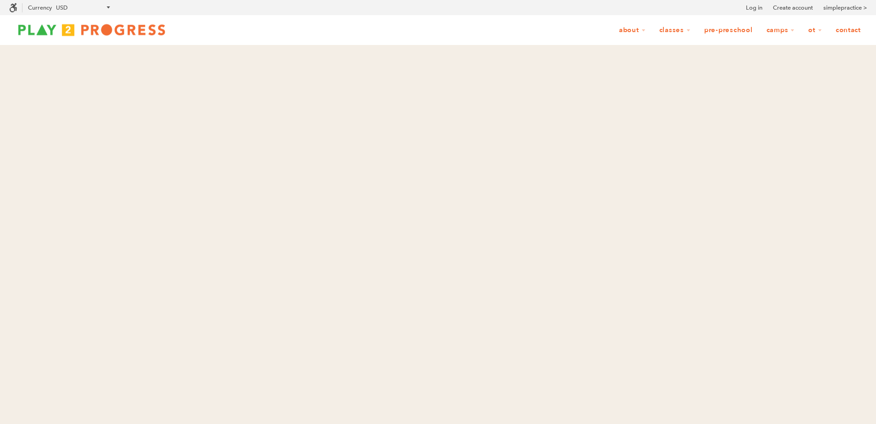 The height and width of the screenshot is (424, 876). What do you see at coordinates (755, 8) in the screenshot?
I see `a: Log in` at bounding box center [755, 8].